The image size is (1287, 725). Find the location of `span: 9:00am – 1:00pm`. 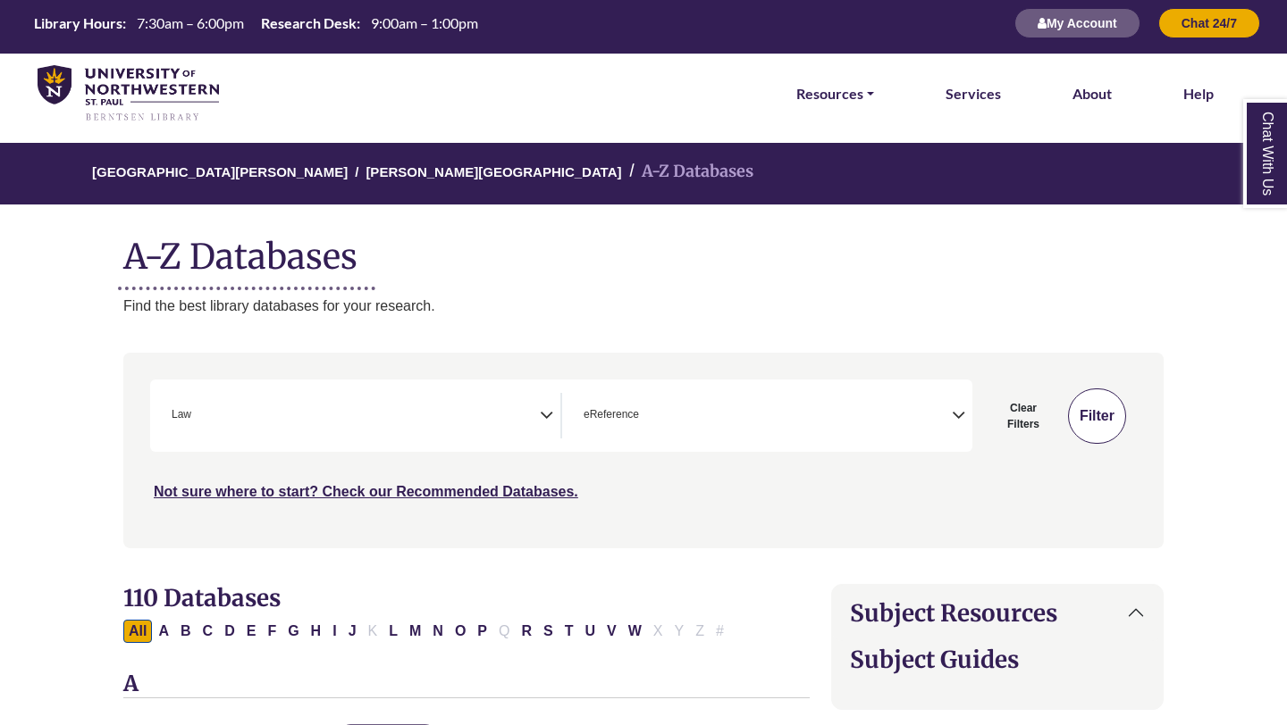

span: 9:00am – 1:00pm is located at coordinates (424, 22).